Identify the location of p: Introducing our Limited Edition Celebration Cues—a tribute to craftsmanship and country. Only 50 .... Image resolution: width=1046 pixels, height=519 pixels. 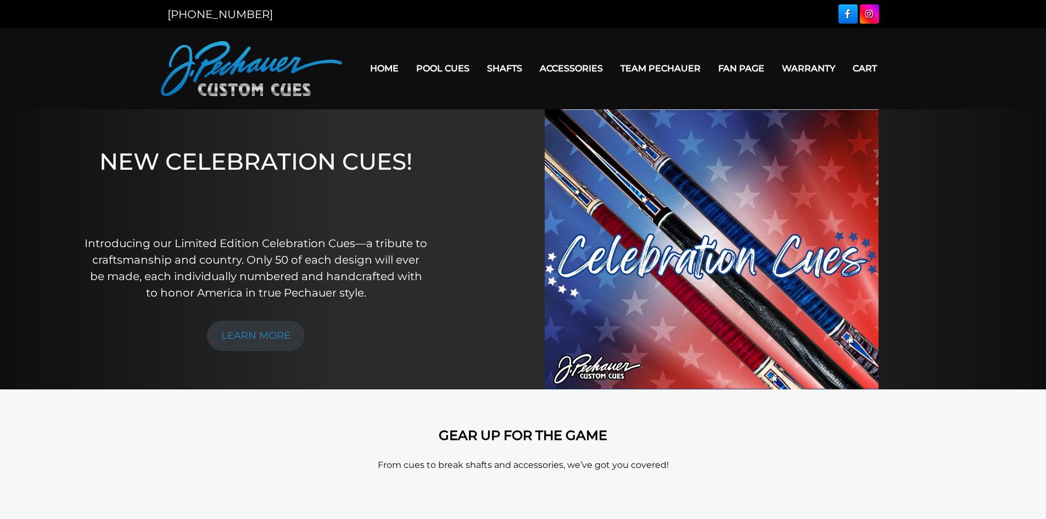
(256, 268).